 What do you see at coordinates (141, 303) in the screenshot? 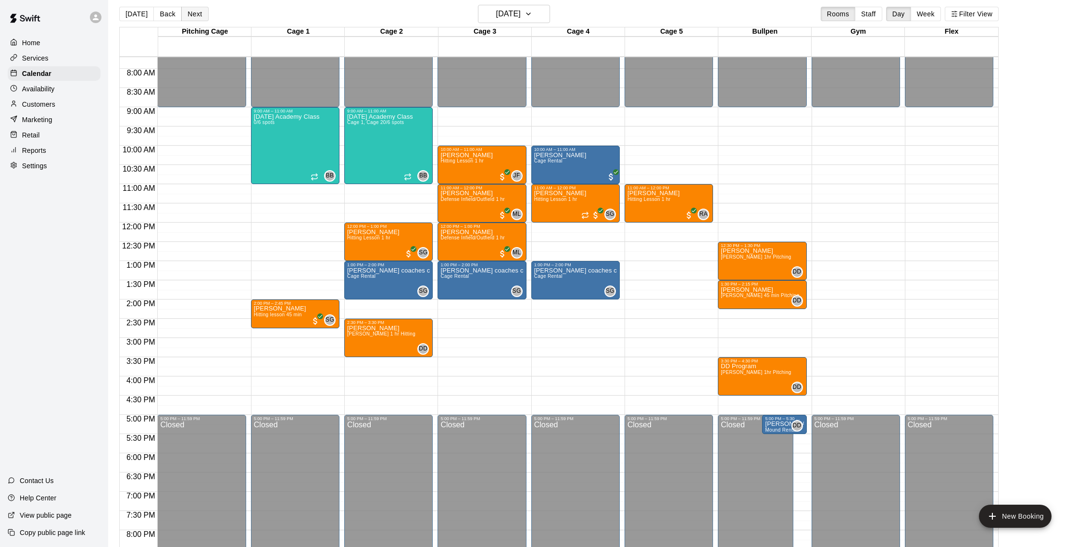
I see `span: 2:00 PM` at bounding box center [141, 303].